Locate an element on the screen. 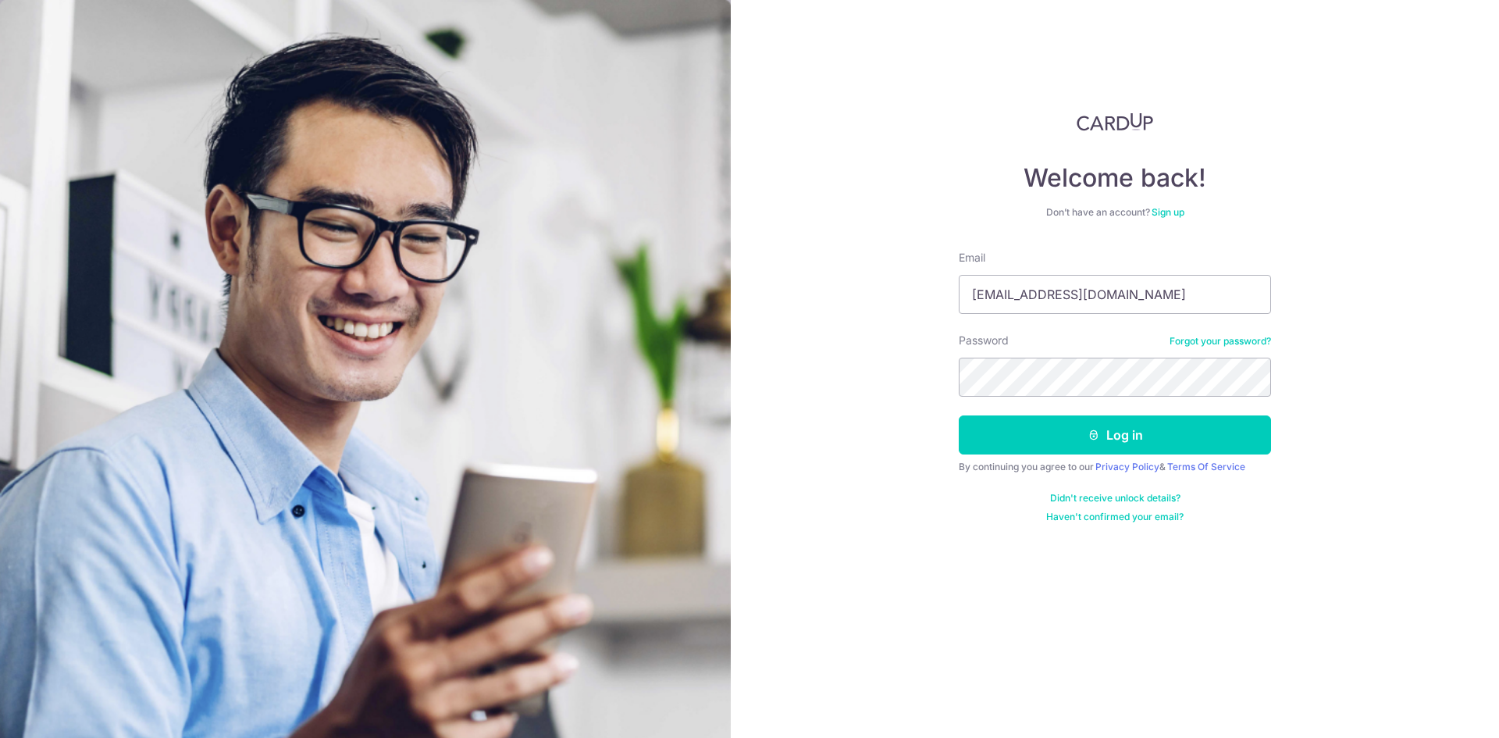 This screenshot has height=738, width=1499. h4: Welcome back! is located at coordinates (1115, 178).